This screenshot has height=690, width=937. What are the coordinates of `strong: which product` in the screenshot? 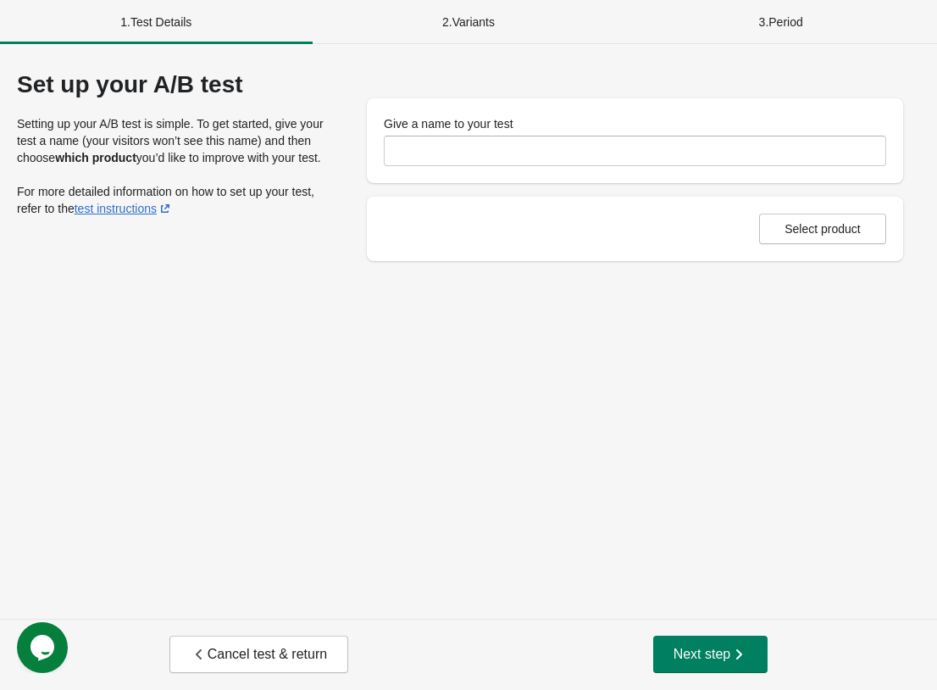 It's located at (96, 158).